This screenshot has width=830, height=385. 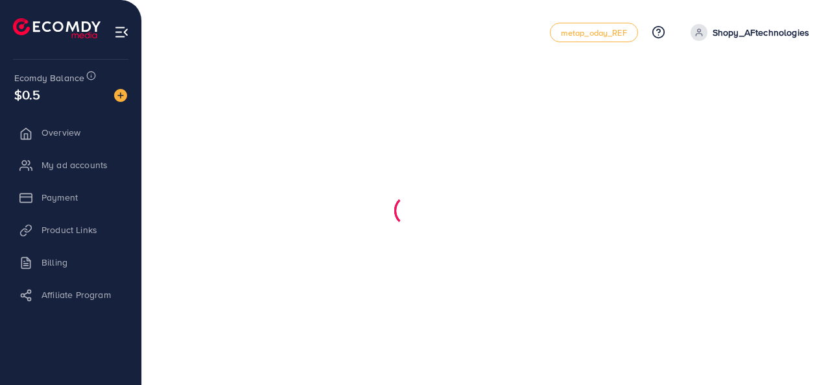 I want to click on a: Shopy_AFtechnologies, so click(x=747, y=32).